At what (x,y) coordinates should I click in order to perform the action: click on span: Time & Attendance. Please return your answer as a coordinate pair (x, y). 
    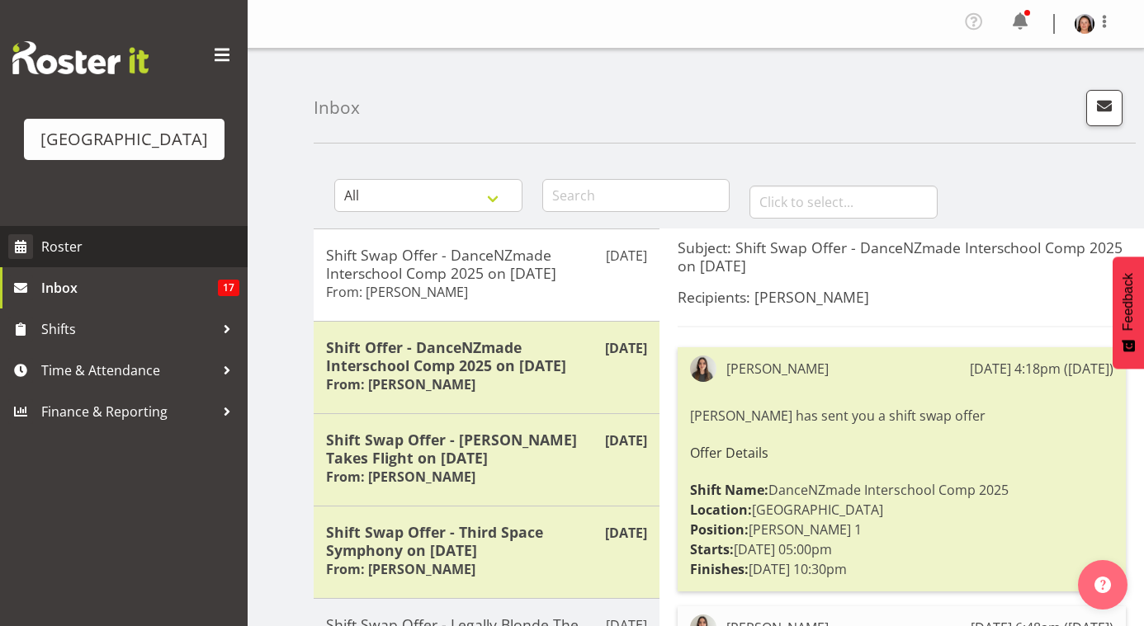
    Looking at the image, I should click on (128, 371).